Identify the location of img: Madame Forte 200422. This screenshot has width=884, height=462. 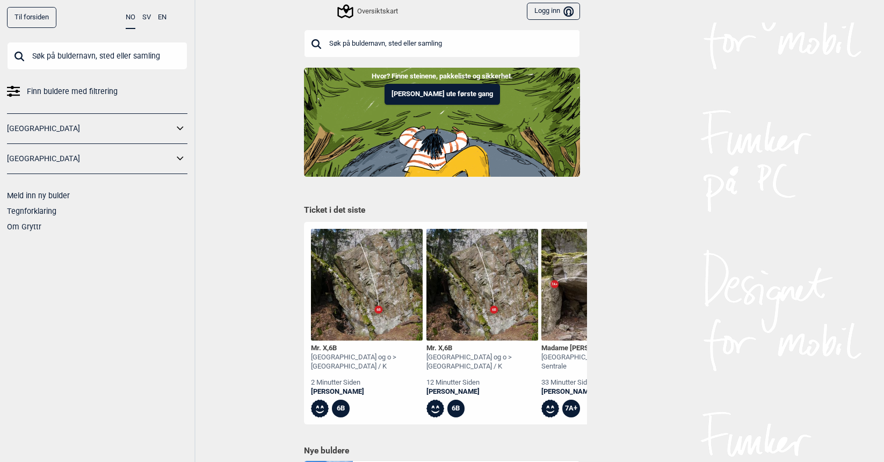
(597, 285).